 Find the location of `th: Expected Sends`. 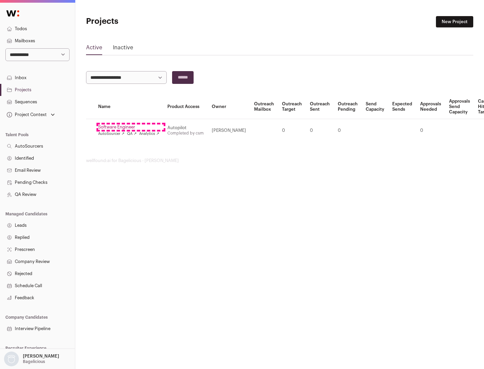

th: Expected Sends is located at coordinates (402, 107).